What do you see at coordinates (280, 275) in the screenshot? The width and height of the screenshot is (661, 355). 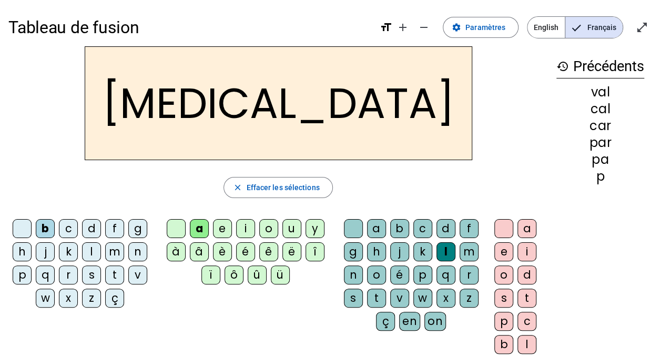 I see `div: ü` at bounding box center [280, 275].